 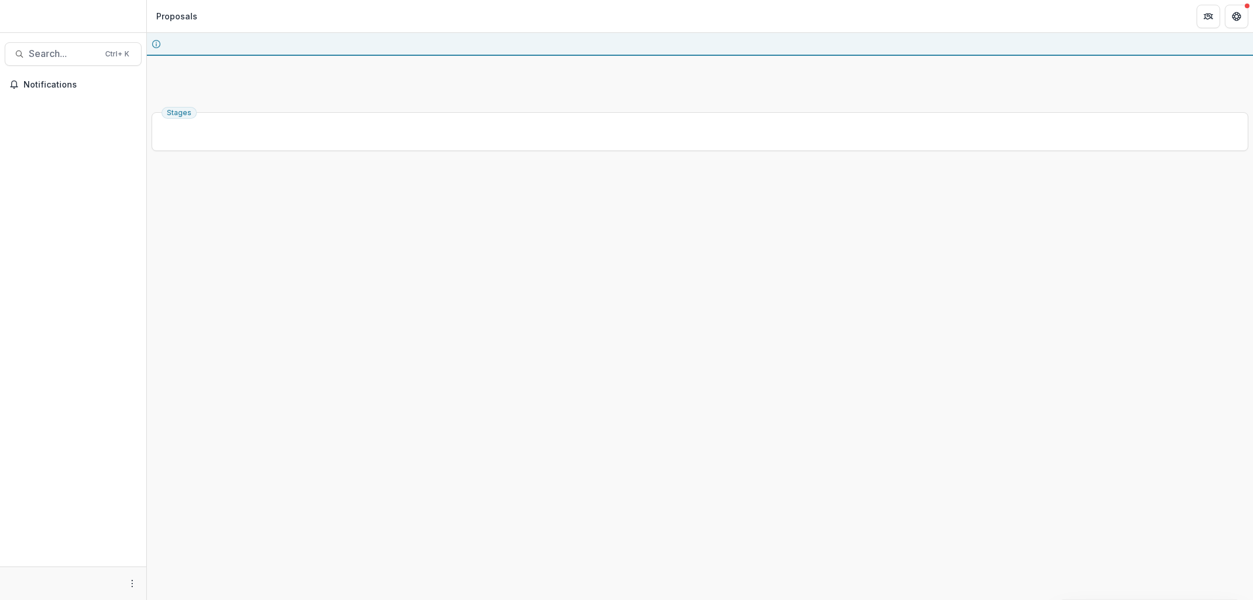 I want to click on button: More, so click(x=132, y=583).